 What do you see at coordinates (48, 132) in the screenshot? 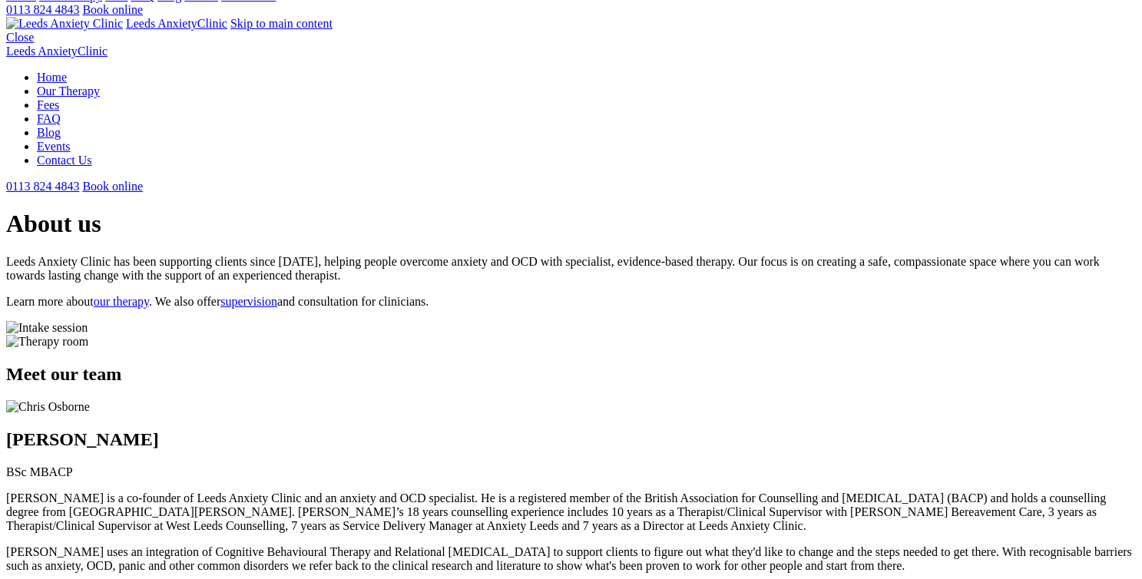
I see `a: Blog` at bounding box center [48, 132].